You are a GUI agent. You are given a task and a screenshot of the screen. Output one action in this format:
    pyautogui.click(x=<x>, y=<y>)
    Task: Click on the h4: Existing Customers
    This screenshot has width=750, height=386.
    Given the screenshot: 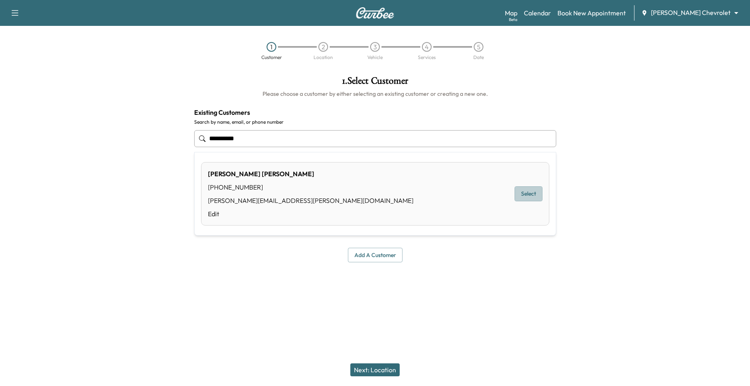 What is the action you would take?
    pyautogui.click(x=375, y=112)
    